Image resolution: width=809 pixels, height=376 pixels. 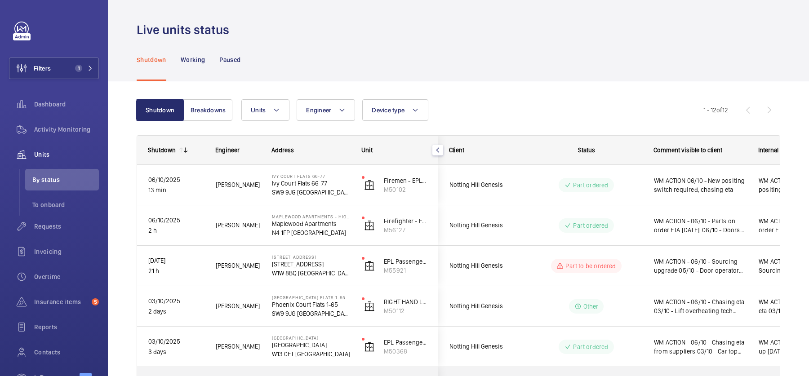 What do you see at coordinates (67, 227) in the screenshot?
I see `span: Requests` at bounding box center [67, 227].